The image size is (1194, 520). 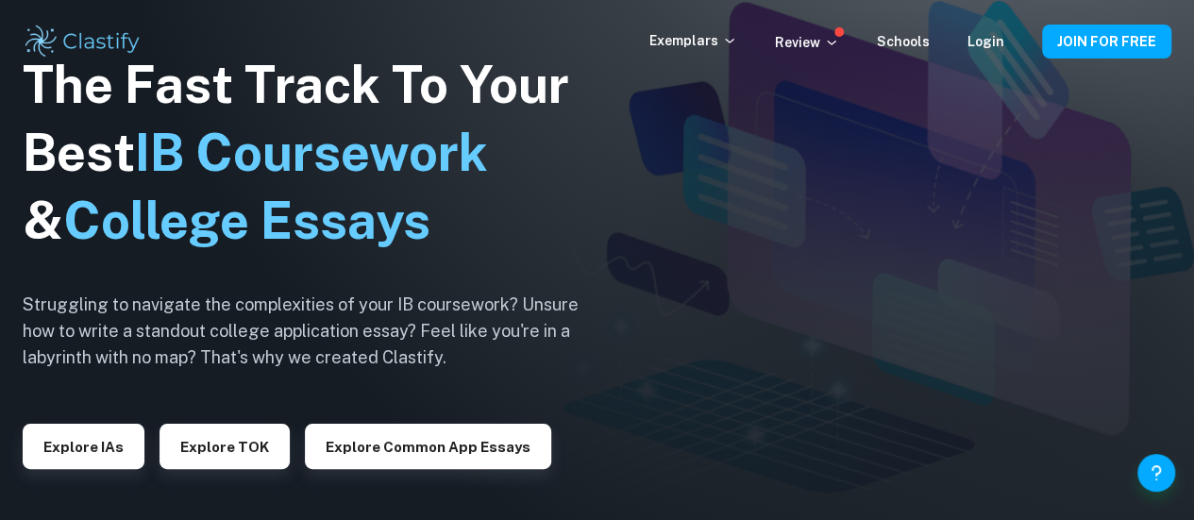 What do you see at coordinates (1106, 42) in the screenshot?
I see `a: JOIN FOR FREE` at bounding box center [1106, 42].